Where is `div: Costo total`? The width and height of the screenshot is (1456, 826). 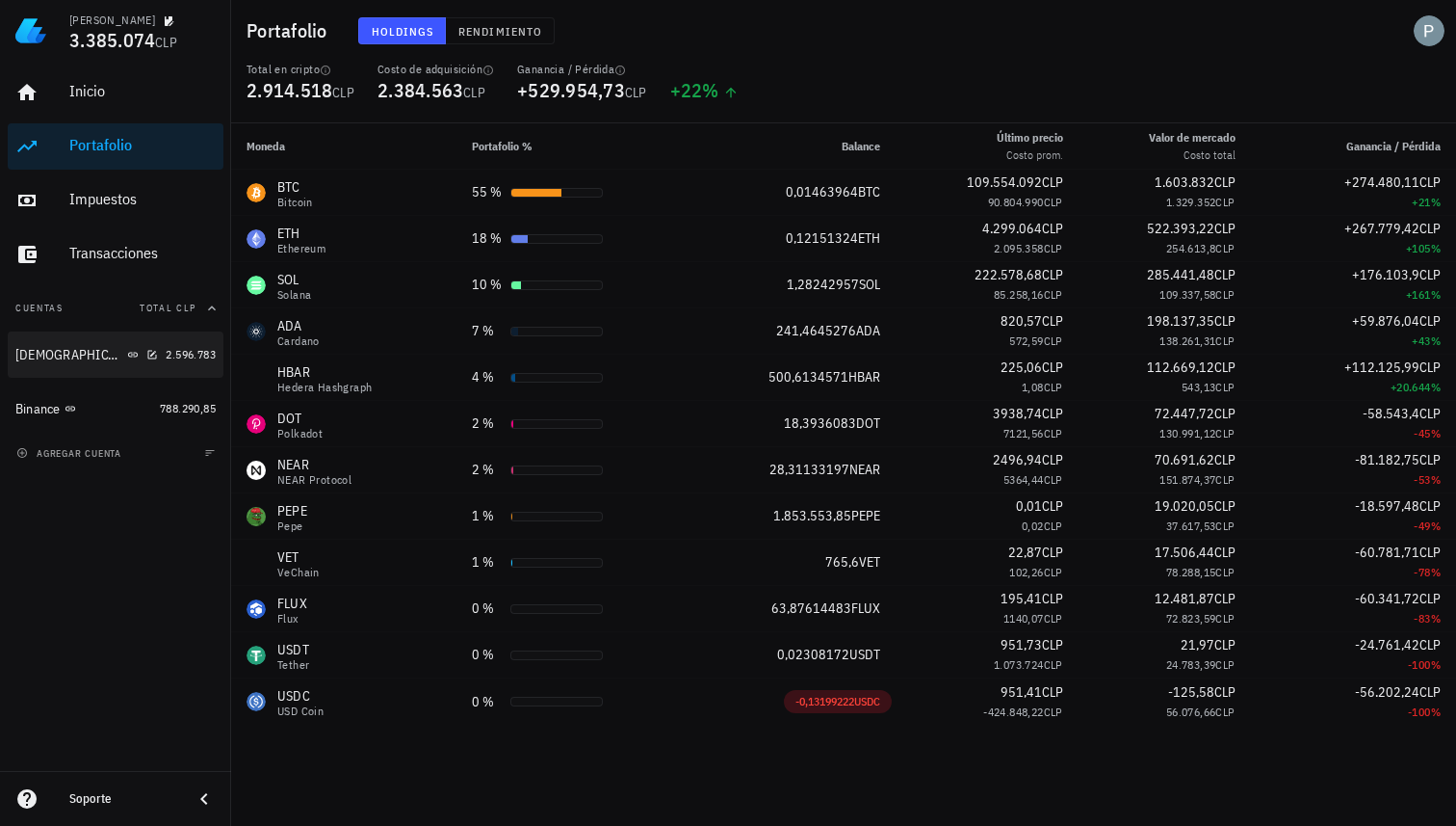
div: Costo total is located at coordinates (1192, 155).